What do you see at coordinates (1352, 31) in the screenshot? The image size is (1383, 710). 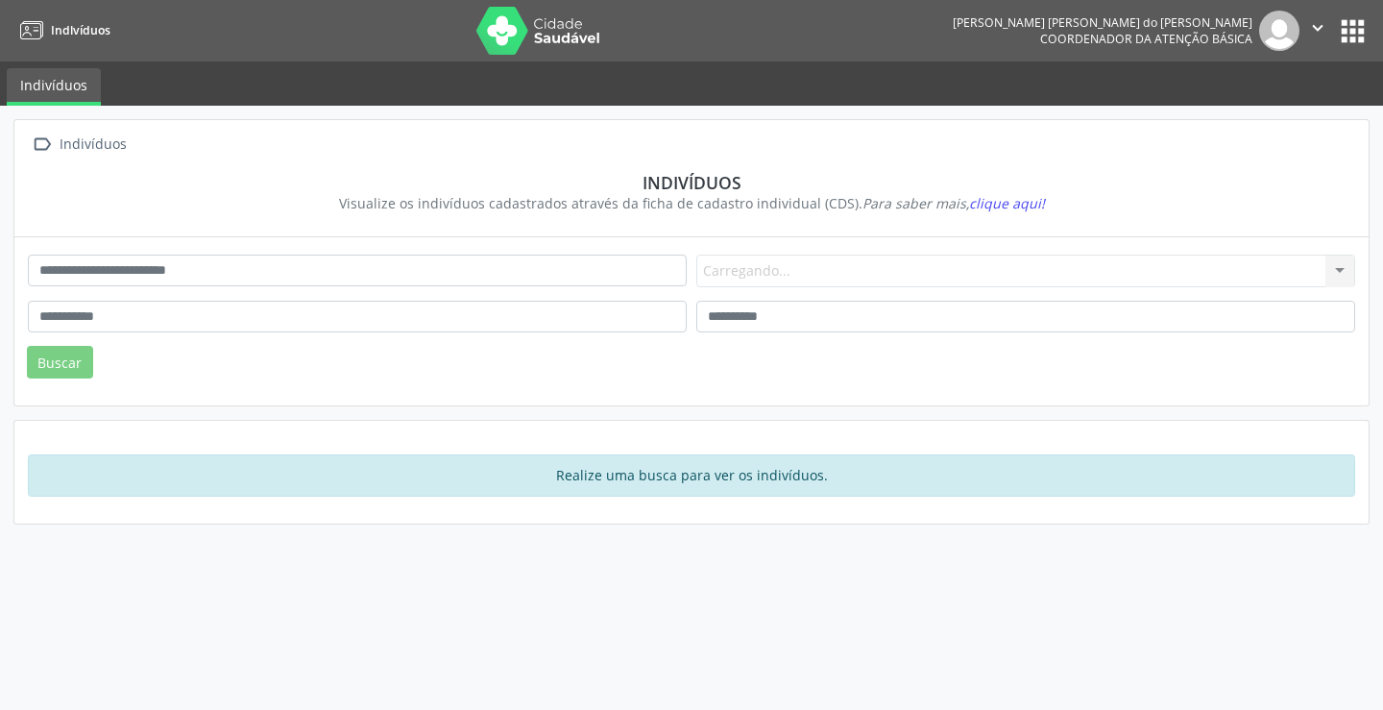 I see `button: apps` at bounding box center [1352, 31].